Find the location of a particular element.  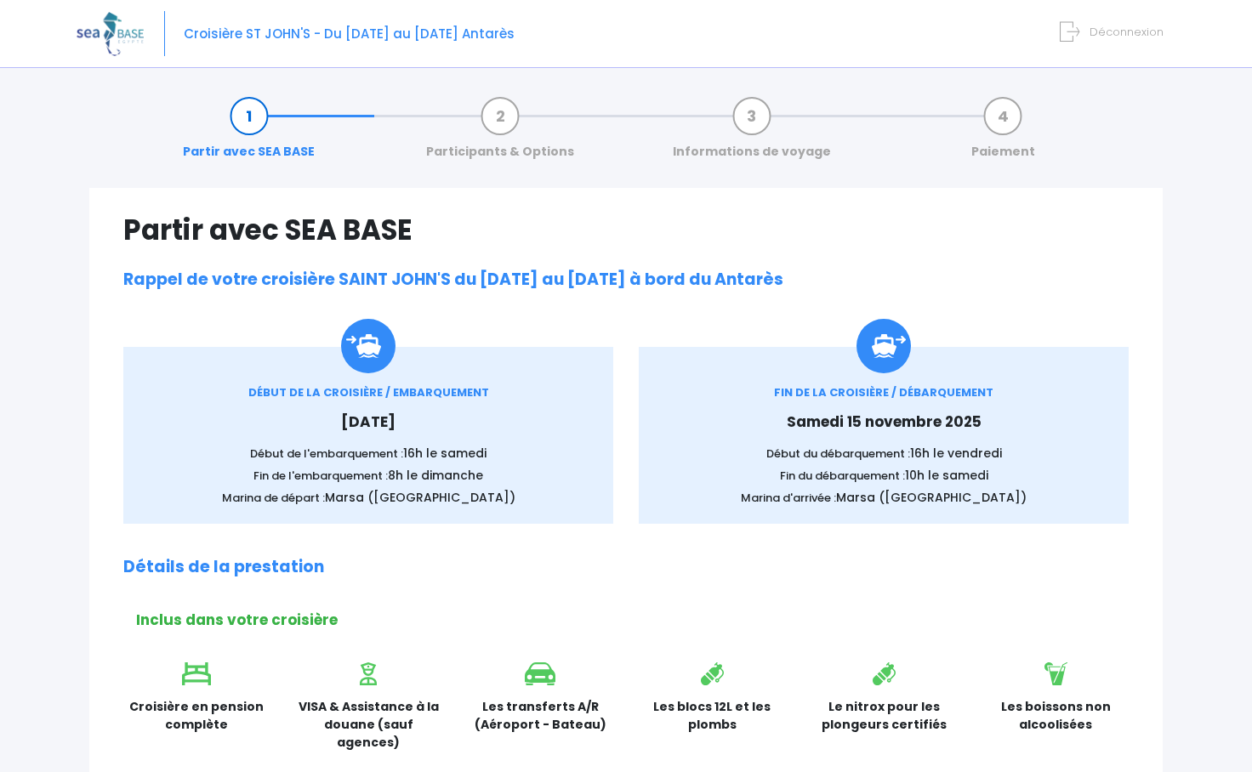

p: Les transferts A/R (Aéroport - Bateau) is located at coordinates (540, 716).